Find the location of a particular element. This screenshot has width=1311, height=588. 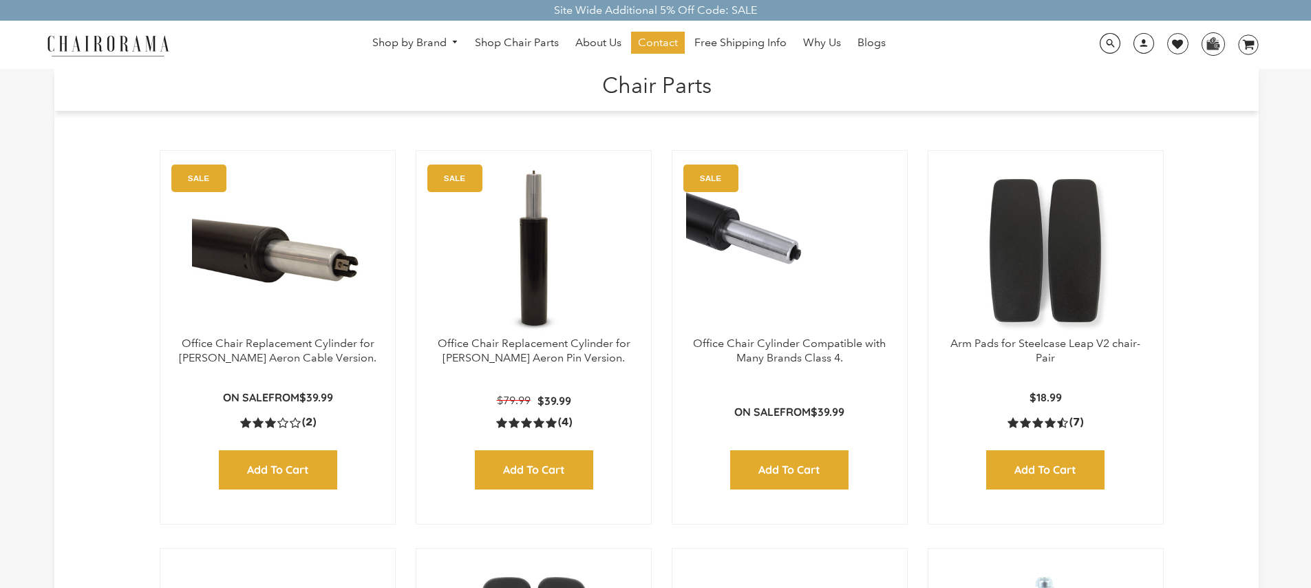

a: Arm Pads for Steelcase Leap V2 chair- Pair is located at coordinates (1045, 350).